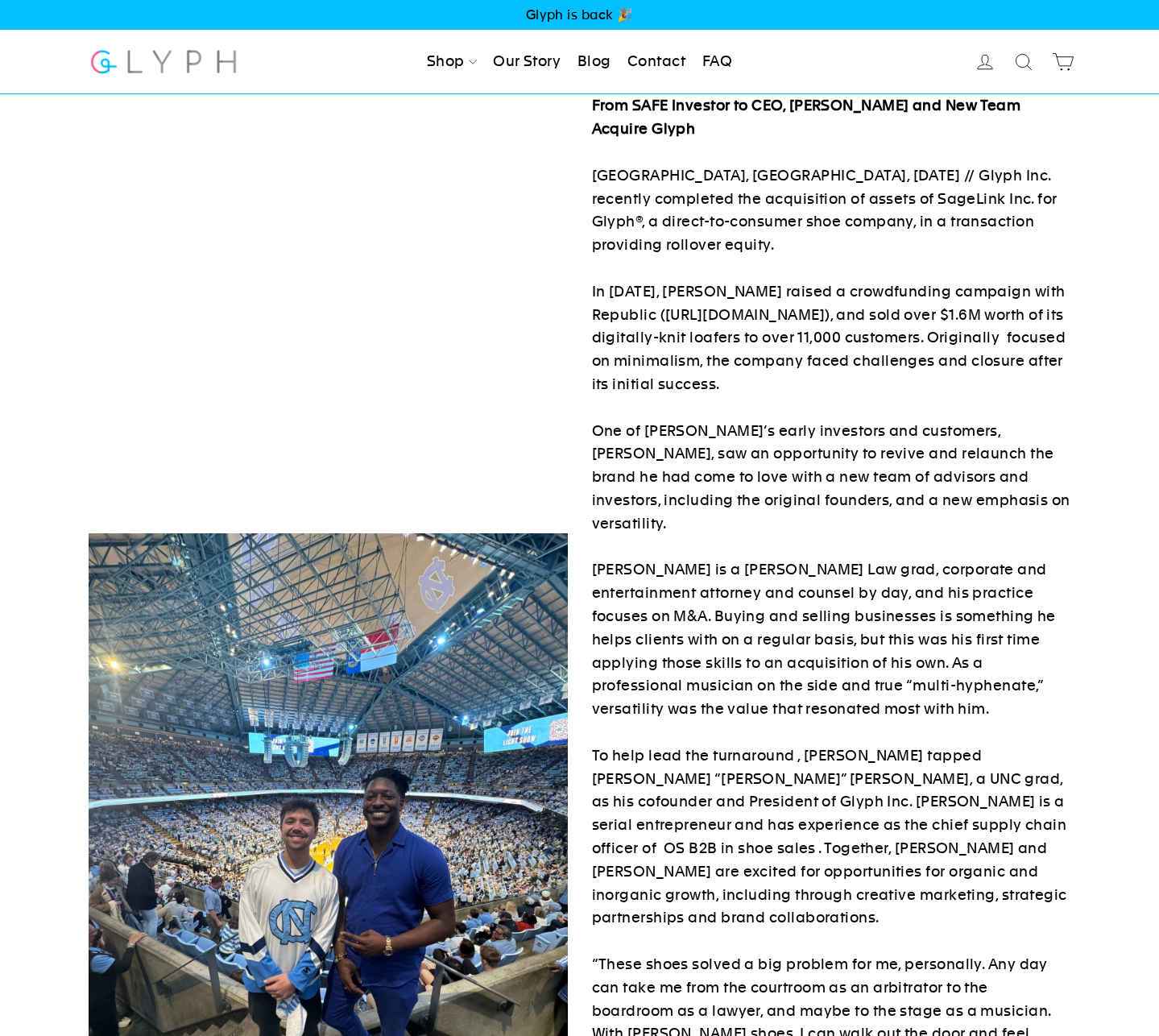 The height and width of the screenshot is (1036, 1159). Describe the element at coordinates (717, 62) in the screenshot. I see `a: FAQ` at that location.